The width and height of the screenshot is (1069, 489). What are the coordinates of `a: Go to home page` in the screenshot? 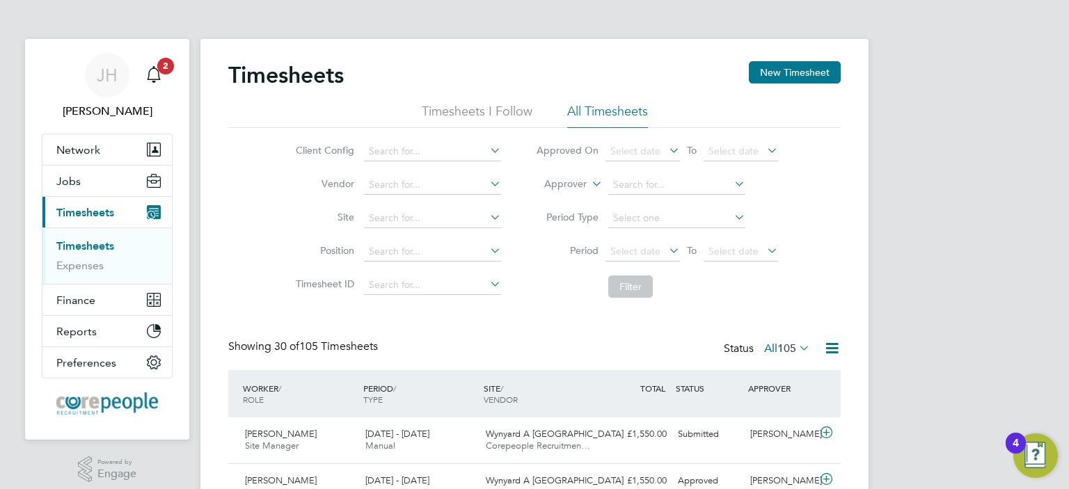 It's located at (107, 403).